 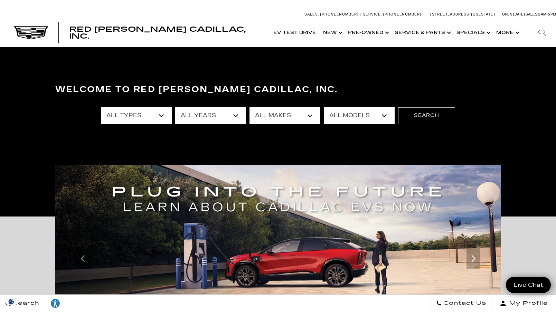 What do you see at coordinates (136, 116) in the screenshot?
I see `select: Filter by type` at bounding box center [136, 116].